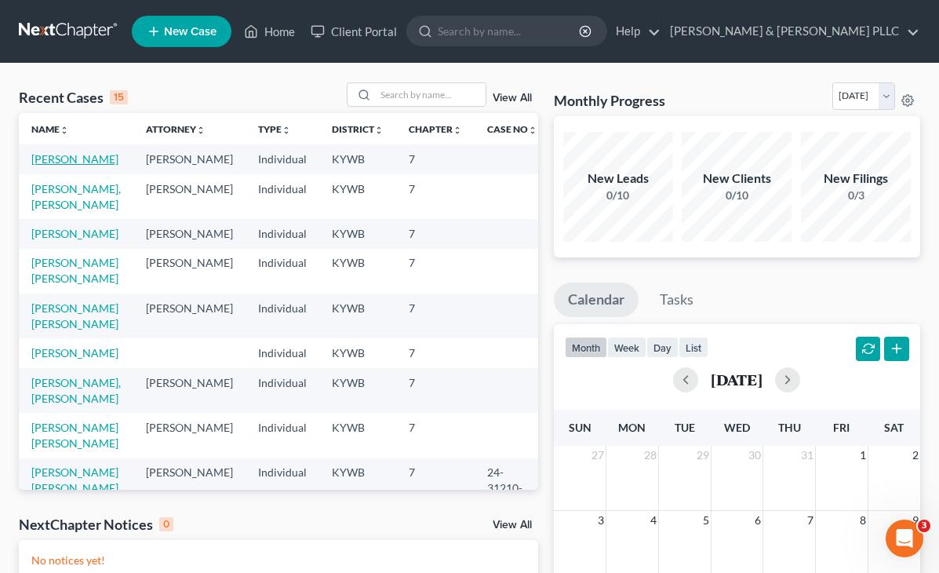 Image resolution: width=939 pixels, height=573 pixels. I want to click on div: NextChapter Notices, so click(96, 524).